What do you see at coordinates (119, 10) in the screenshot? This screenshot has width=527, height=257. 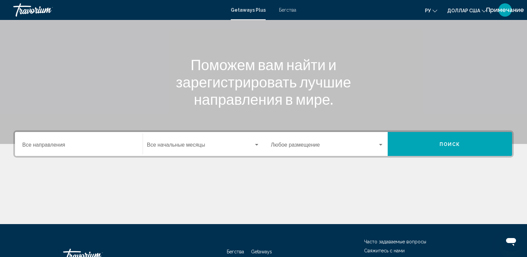 I see `a: Травориум` at bounding box center [119, 10].